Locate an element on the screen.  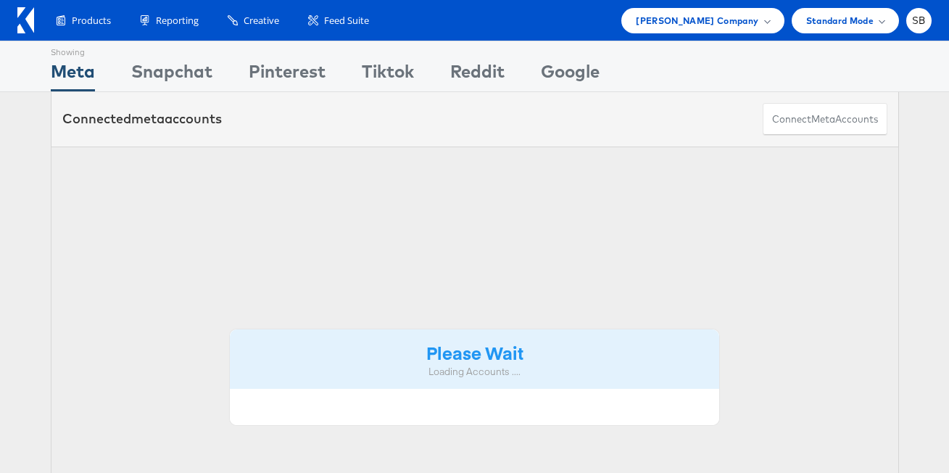
div: Loading Accounts .... is located at coordinates (475, 371).